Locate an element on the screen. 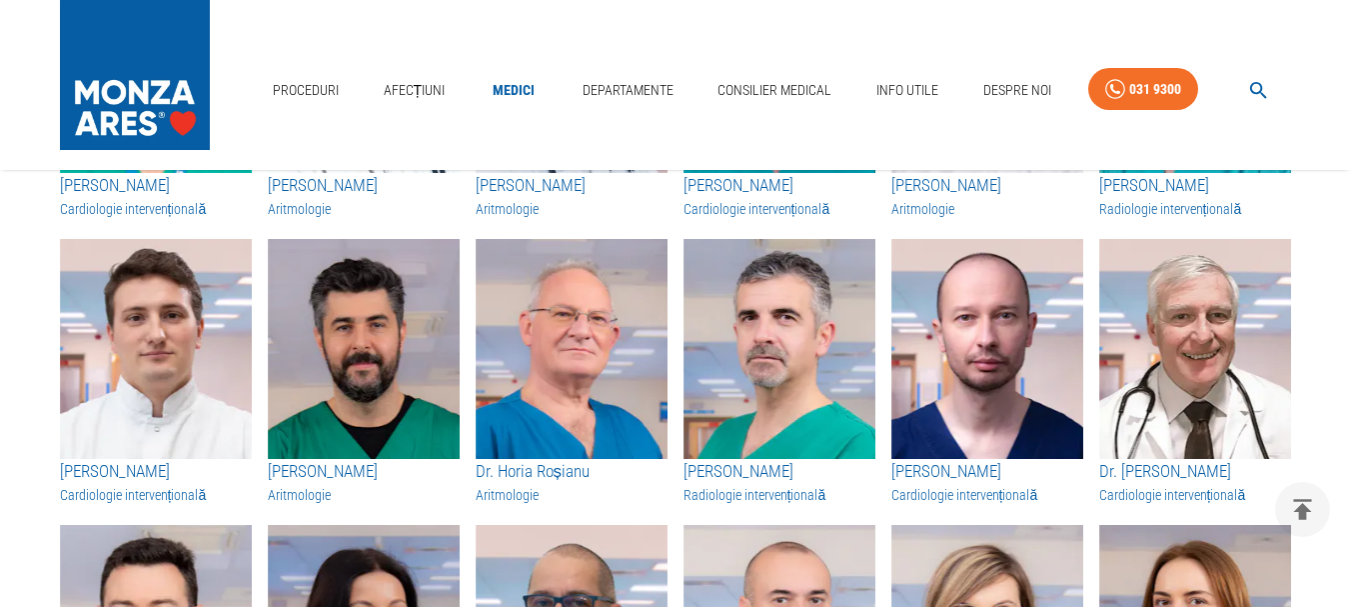 This screenshot has height=607, width=1350. a: Info Utile is located at coordinates (907, 90).